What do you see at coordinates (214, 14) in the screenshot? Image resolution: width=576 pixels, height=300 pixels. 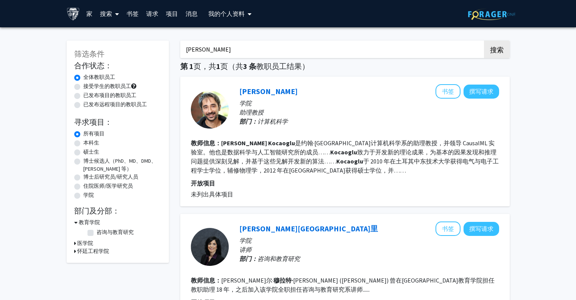 I see `font: 我的` at bounding box center [214, 14].